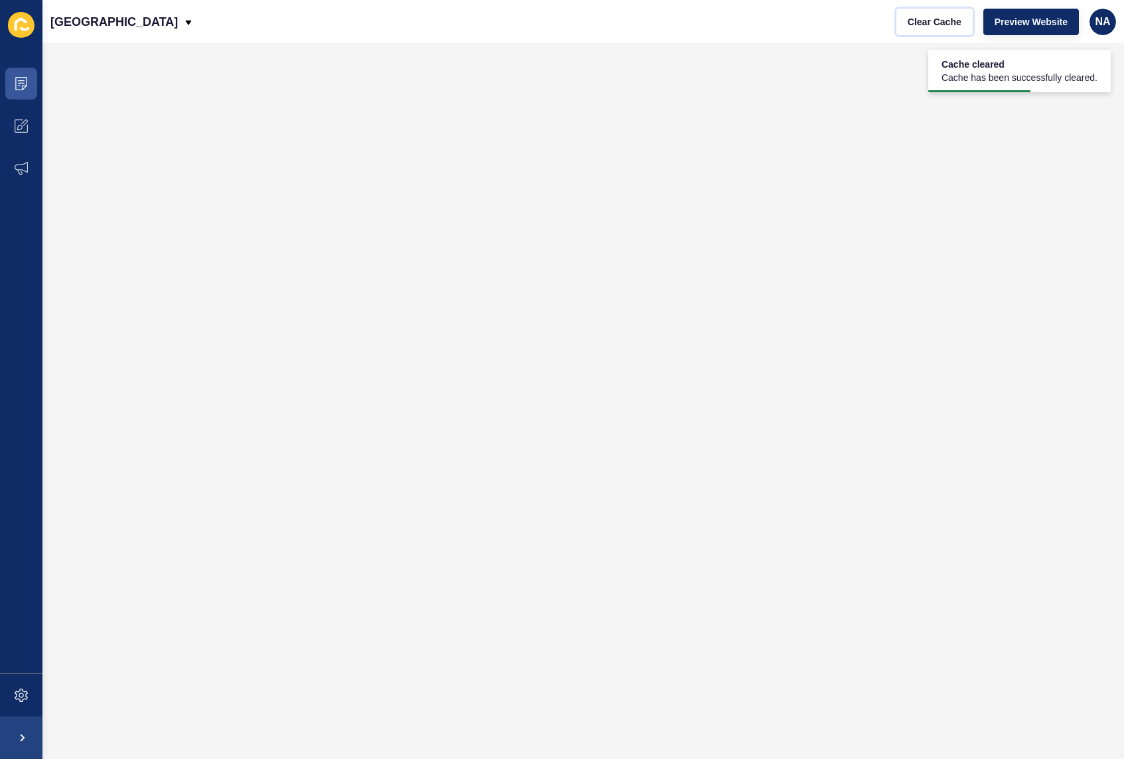  Describe the element at coordinates (934, 22) in the screenshot. I see `button: Clear Cache` at that location.